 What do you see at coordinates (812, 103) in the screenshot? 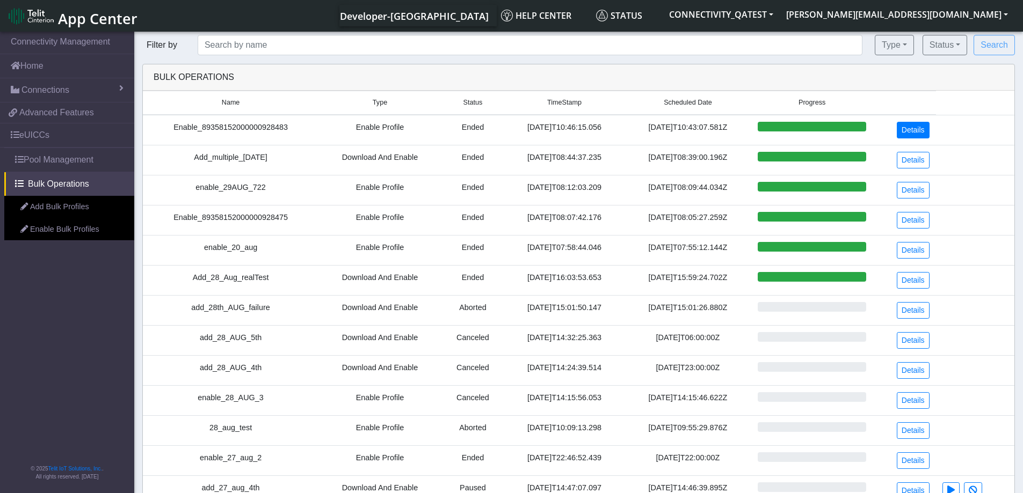
I see `span: Progress` at bounding box center [812, 103].